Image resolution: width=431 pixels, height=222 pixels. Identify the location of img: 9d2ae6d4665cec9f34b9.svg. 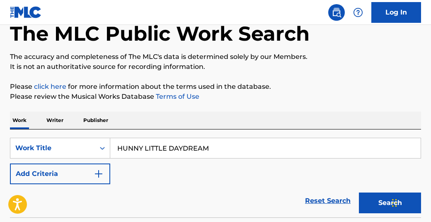
(99, 174).